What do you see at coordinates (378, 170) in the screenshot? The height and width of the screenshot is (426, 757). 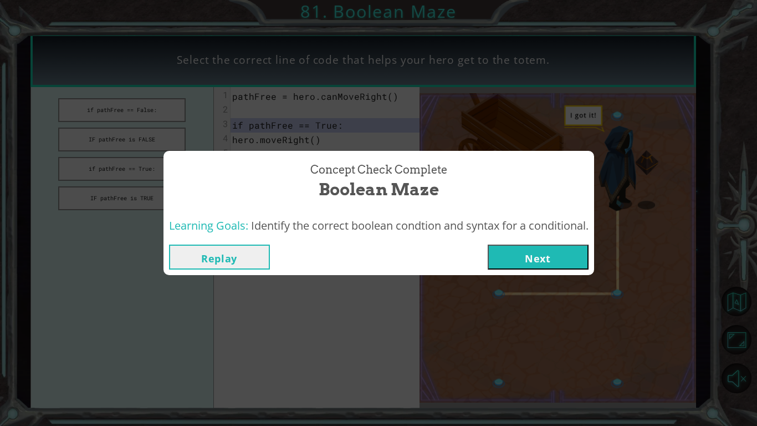 I see `span: Concept Check Complete` at bounding box center [378, 170].